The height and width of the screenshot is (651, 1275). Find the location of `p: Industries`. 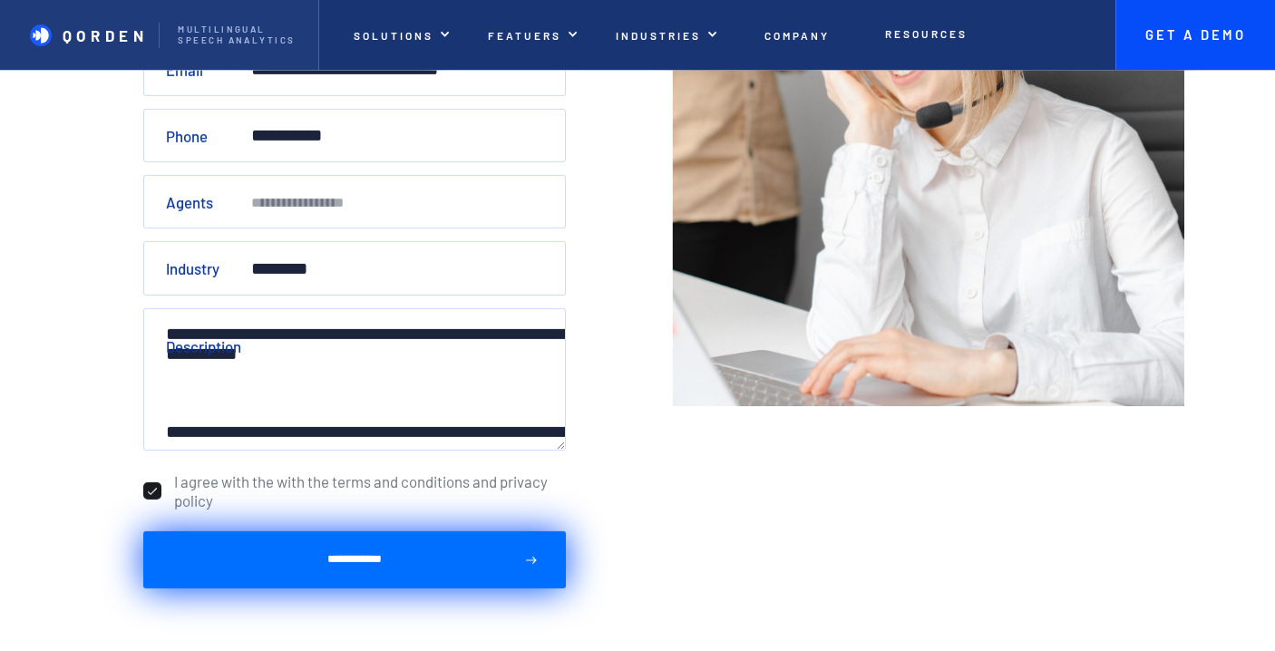

p: Industries is located at coordinates (658, 35).